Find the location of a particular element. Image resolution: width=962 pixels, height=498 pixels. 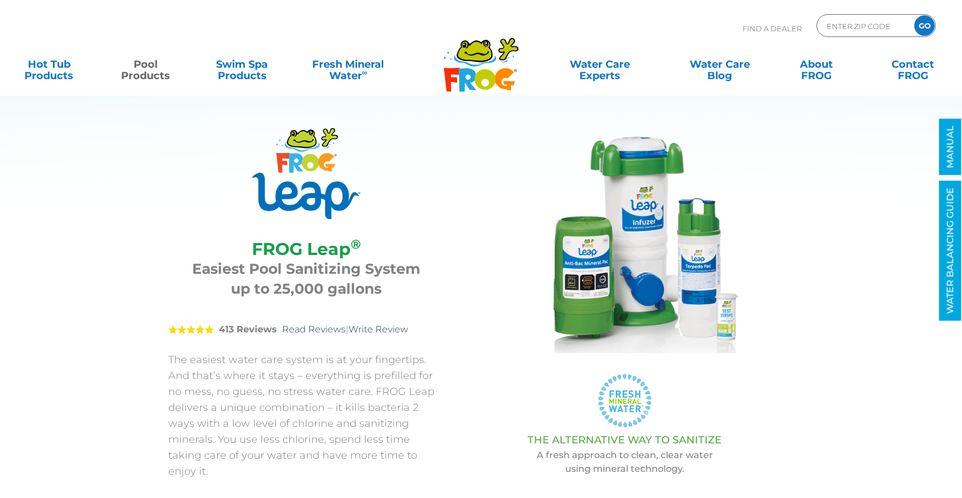

p: A fresh approach to clean, clear water using mineral technology. is located at coordinates (624, 462).